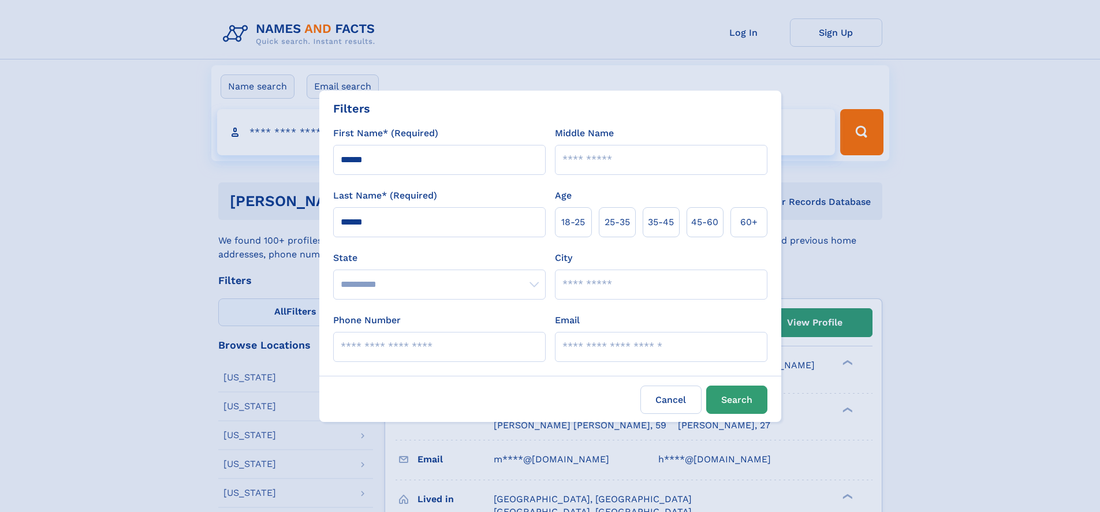 This screenshot has width=1100, height=512. What do you see at coordinates (671, 400) in the screenshot?
I see `label: Cancel` at bounding box center [671, 400].